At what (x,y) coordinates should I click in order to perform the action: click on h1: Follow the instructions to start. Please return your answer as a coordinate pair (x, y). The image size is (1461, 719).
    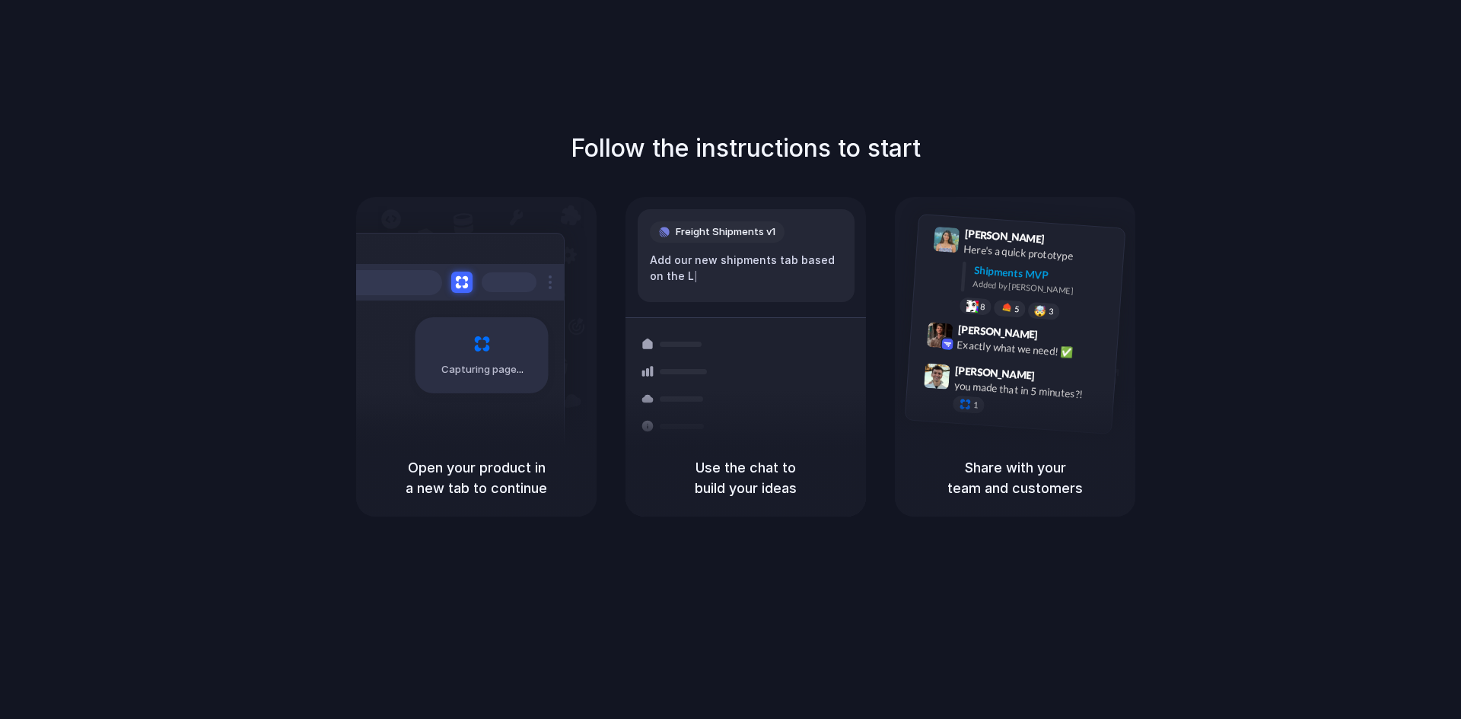
    Looking at the image, I should click on (746, 148).